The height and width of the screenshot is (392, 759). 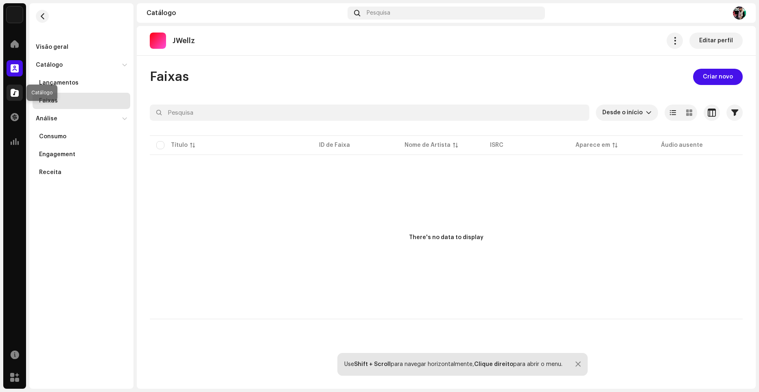 I want to click on re-m-nav-dropdown: Análise, so click(x=81, y=146).